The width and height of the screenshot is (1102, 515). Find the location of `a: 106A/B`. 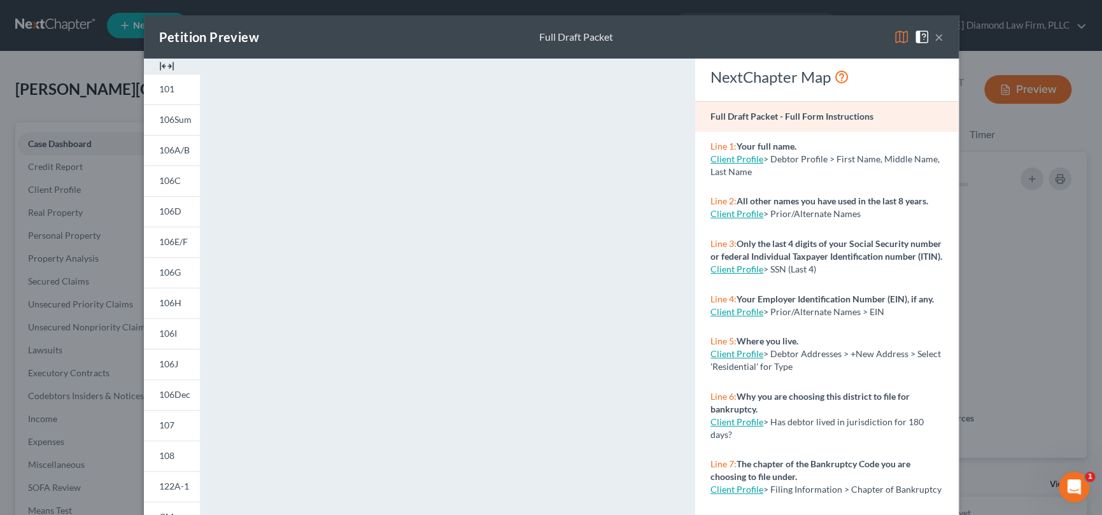

a: 106A/B is located at coordinates (172, 150).